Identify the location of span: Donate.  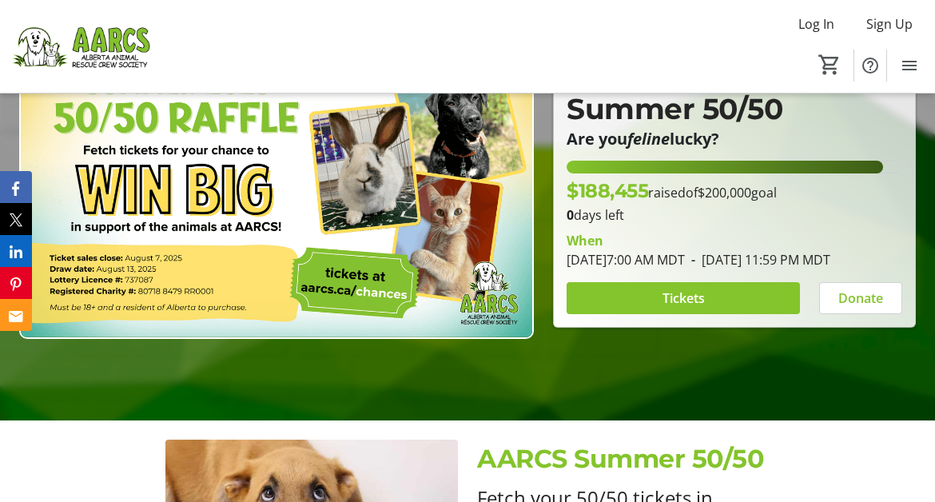
(861, 298).